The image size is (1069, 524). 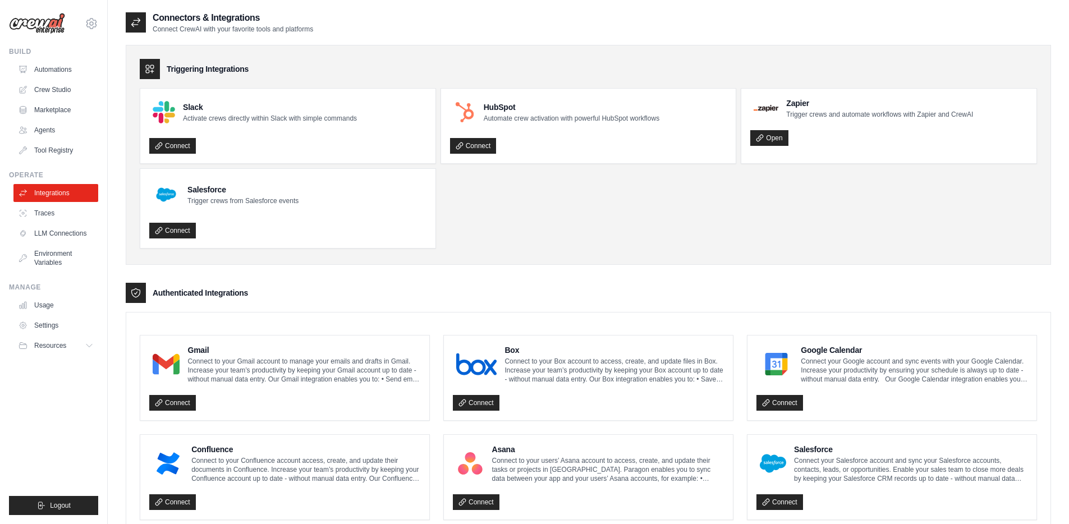 I want to click on p: Connect to your users’ Asana account to access, create, and update their tasks or projects in [GE..., so click(x=608, y=470).